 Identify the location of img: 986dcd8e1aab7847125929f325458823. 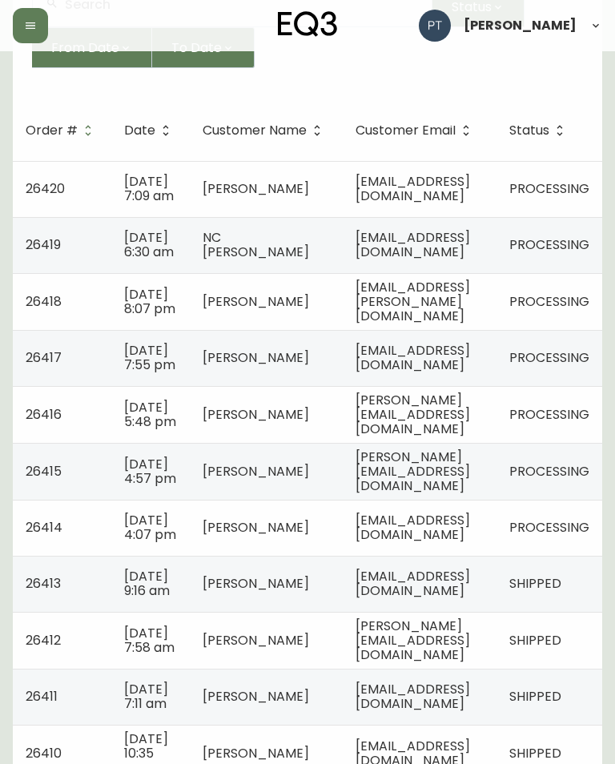
(435, 26).